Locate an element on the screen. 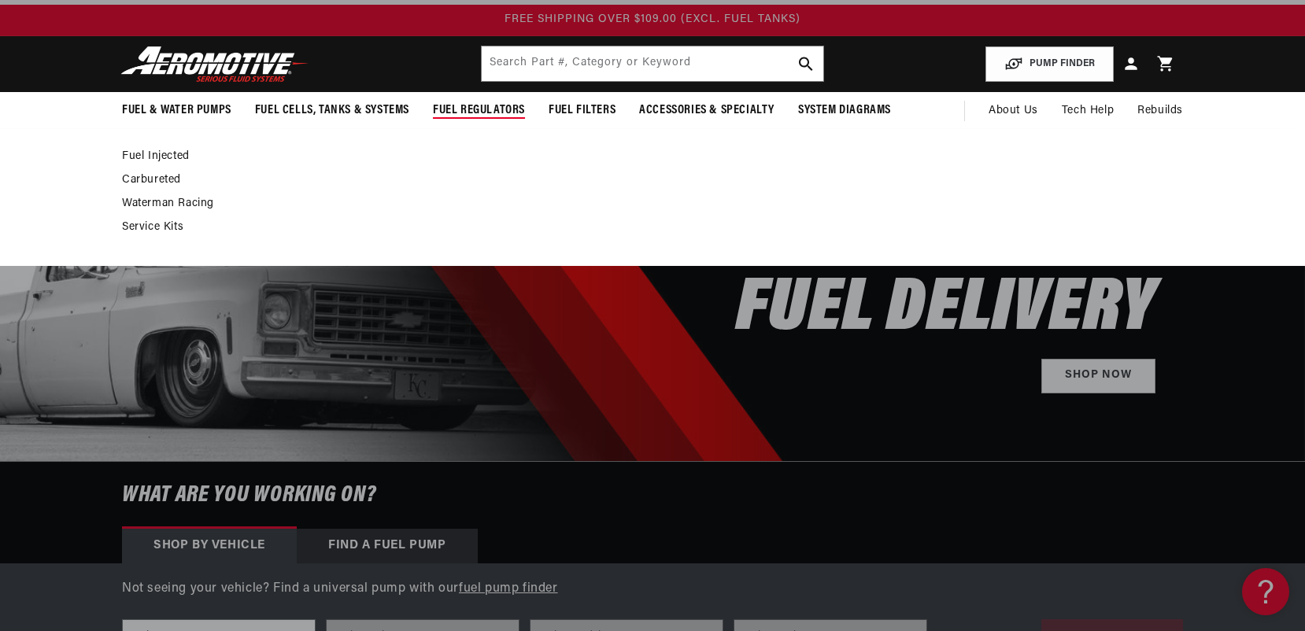 The image size is (1305, 631). span: Fuel Cells, Tanks & Systems is located at coordinates (332, 110).